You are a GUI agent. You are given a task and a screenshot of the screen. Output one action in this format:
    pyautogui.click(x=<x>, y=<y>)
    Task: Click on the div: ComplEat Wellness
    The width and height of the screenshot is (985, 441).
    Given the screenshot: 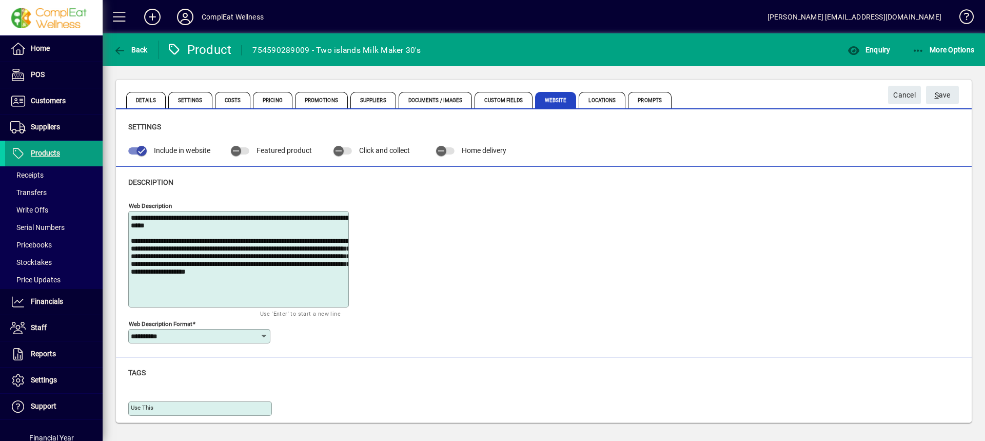 What is the action you would take?
    pyautogui.click(x=232, y=17)
    